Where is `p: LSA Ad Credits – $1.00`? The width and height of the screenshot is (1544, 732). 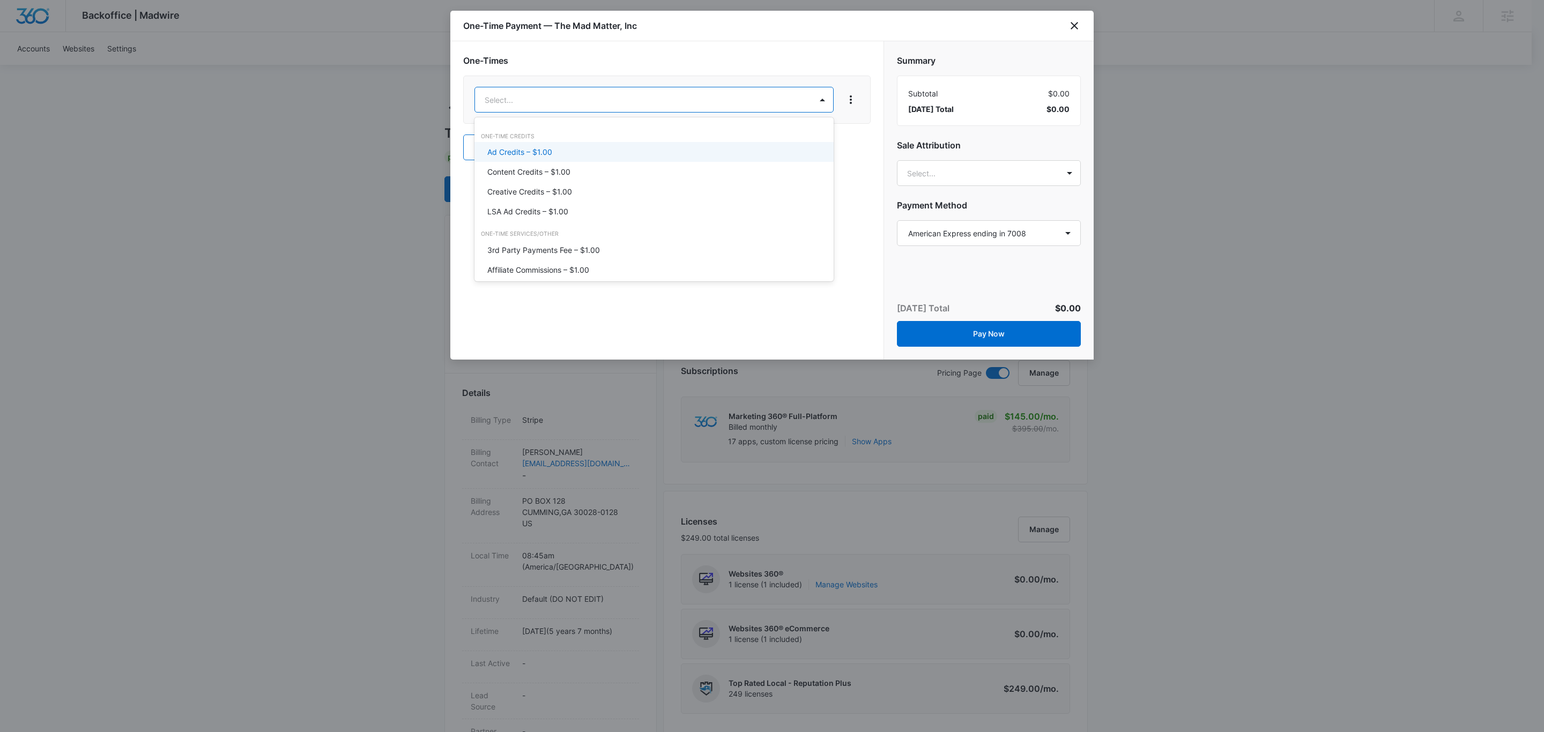
p: LSA Ad Credits – $1.00 is located at coordinates (527, 211).